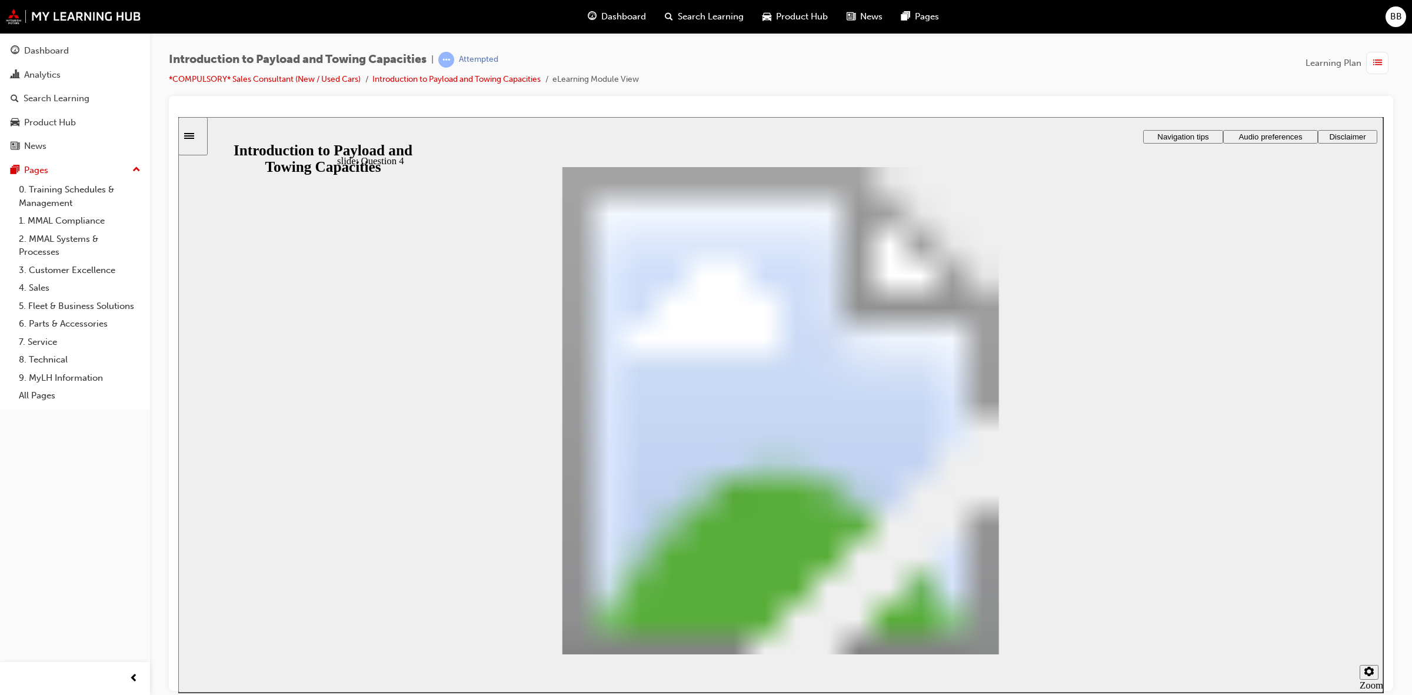 The width and height of the screenshot is (1412, 695). What do you see at coordinates (136, 170) in the screenshot?
I see `span: up-icon` at bounding box center [136, 170].